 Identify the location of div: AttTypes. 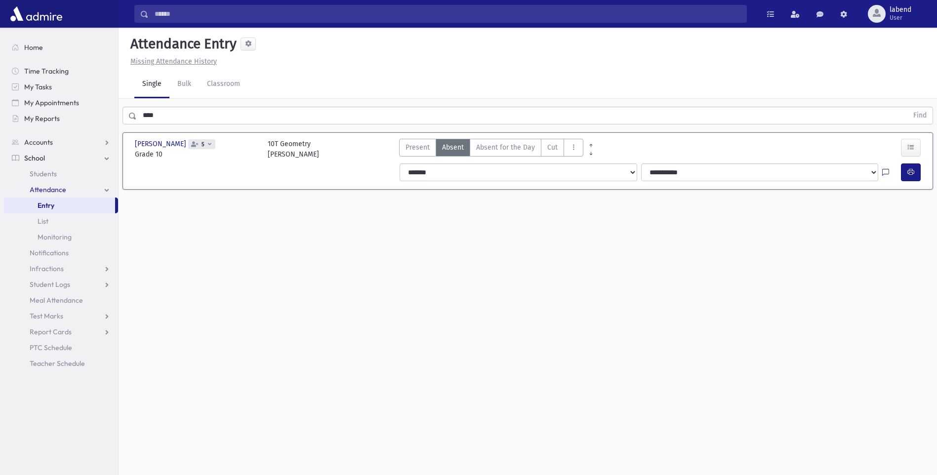
(491, 149).